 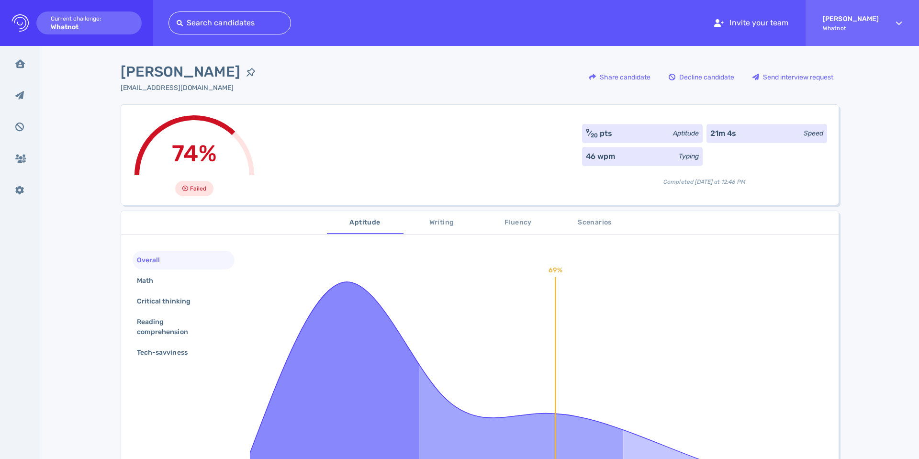 I want to click on span: Aptitude, so click(x=365, y=223).